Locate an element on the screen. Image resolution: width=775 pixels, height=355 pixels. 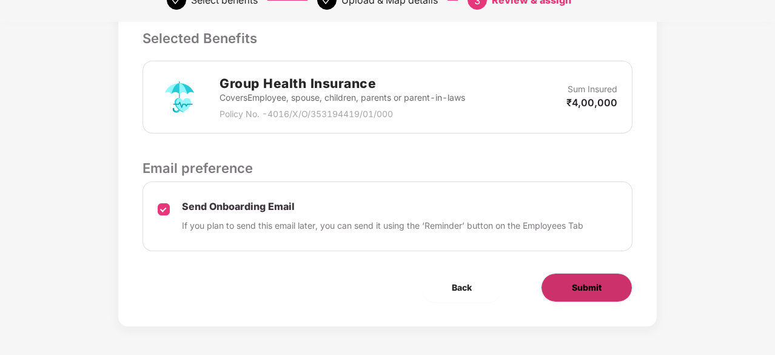
p: Email preference is located at coordinates (387, 168).